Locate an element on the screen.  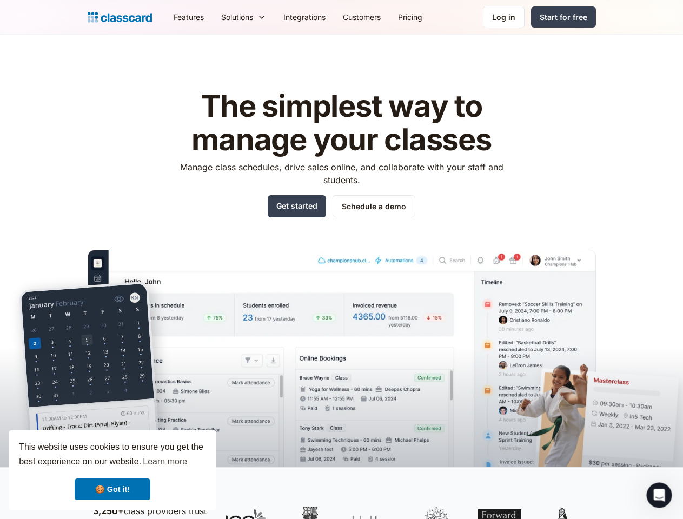
a: Start for free is located at coordinates (563, 17).